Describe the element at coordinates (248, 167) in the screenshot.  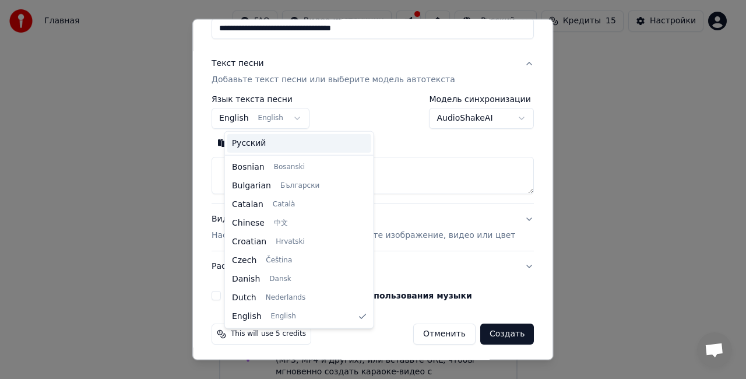
I see `span: Bosnian` at that location.